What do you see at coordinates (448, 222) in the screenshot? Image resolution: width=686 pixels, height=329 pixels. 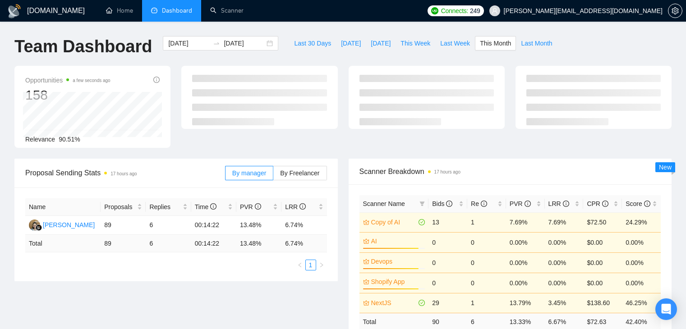 I see `td: 13` at bounding box center [448, 222].